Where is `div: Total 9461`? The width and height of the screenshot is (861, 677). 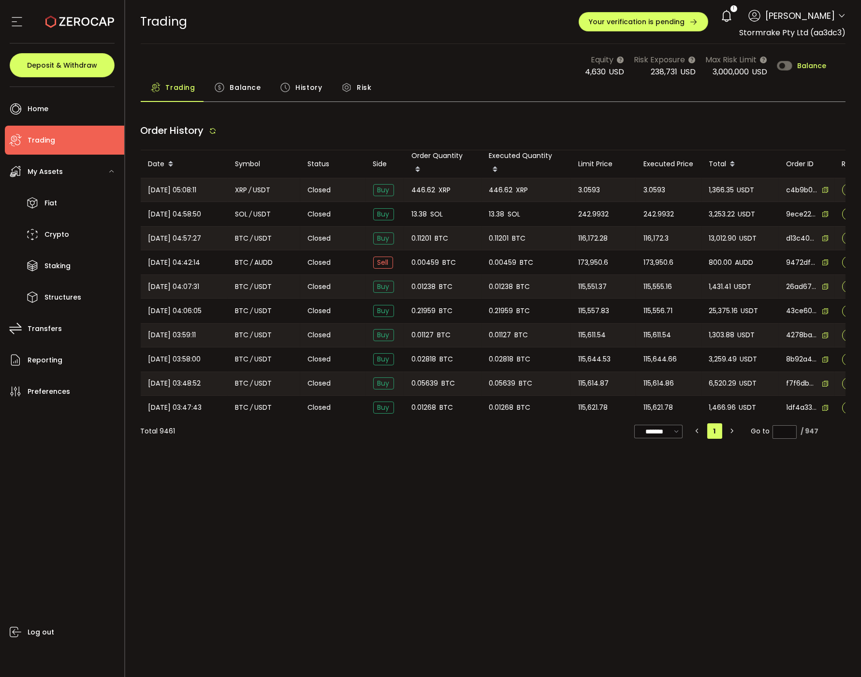
div: Total 9461 is located at coordinates (158, 431).